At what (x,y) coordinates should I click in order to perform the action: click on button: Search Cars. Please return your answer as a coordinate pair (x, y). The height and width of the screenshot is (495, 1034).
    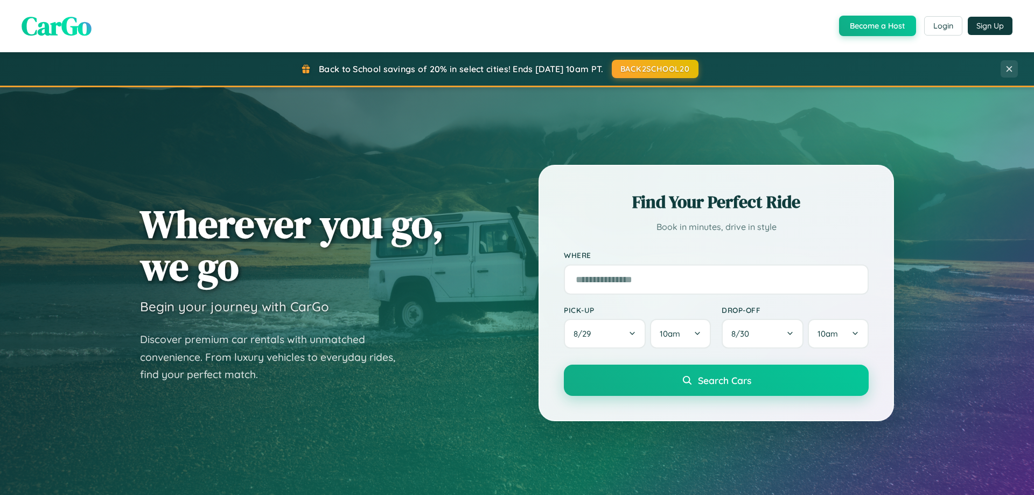
    Looking at the image, I should click on (717, 380).